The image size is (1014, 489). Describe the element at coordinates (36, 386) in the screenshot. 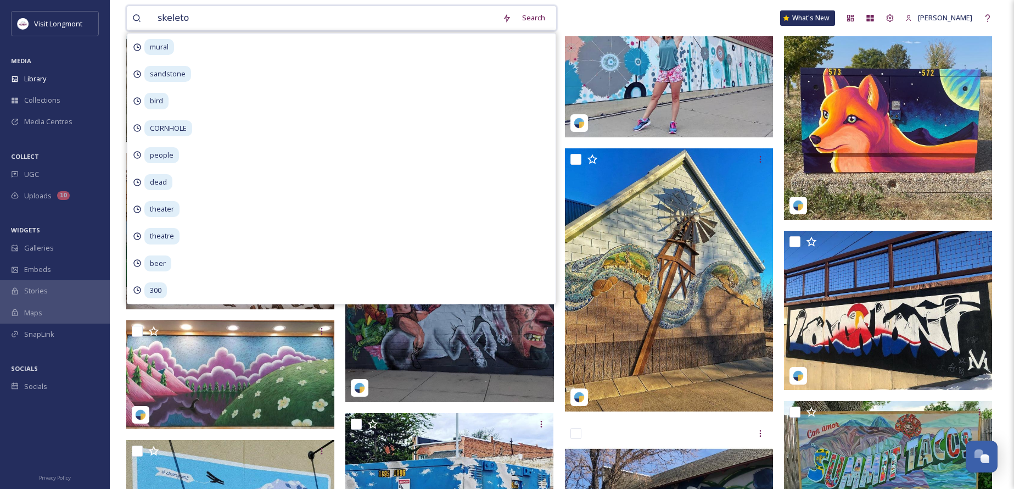

I see `span: Socials` at that location.